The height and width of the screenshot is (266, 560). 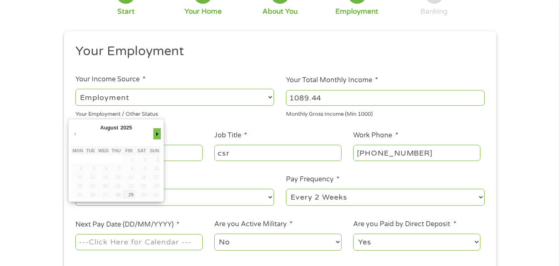 What do you see at coordinates (129, 194) in the screenshot?
I see `button: 29` at bounding box center [129, 194].